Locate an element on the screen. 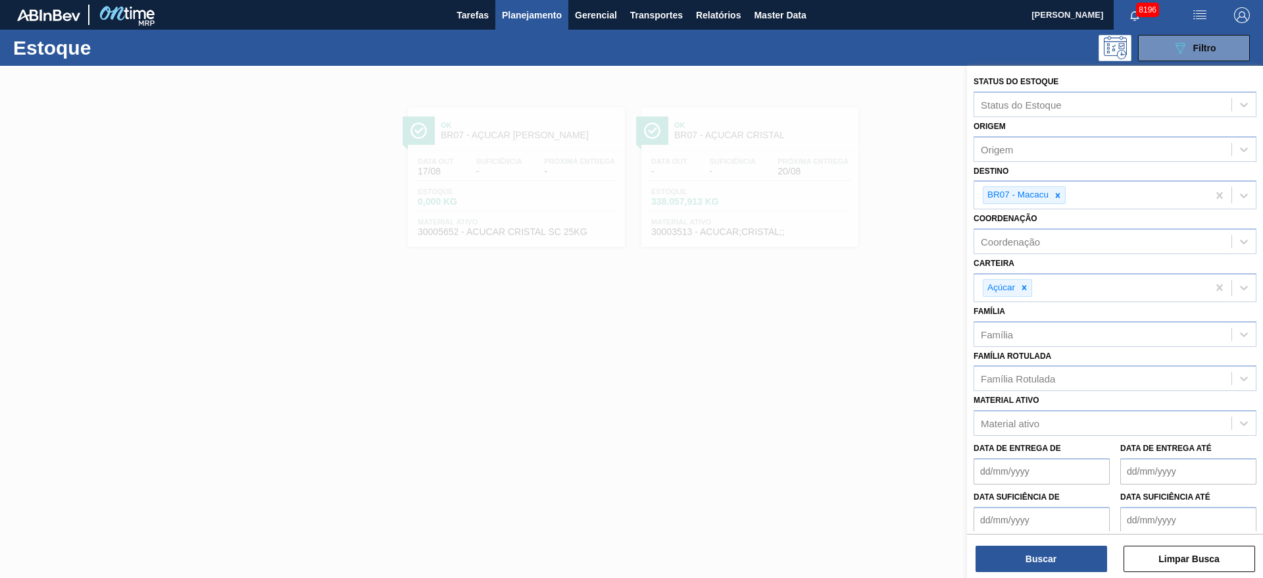 This screenshot has width=1263, height=578. span: Gerencial is located at coordinates (596, 15).